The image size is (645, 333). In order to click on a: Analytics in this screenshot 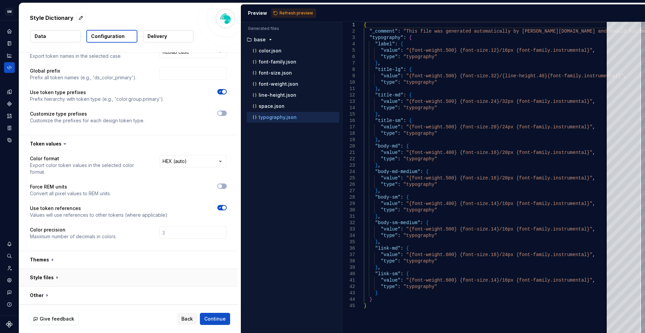, I will do `click(9, 55)`.